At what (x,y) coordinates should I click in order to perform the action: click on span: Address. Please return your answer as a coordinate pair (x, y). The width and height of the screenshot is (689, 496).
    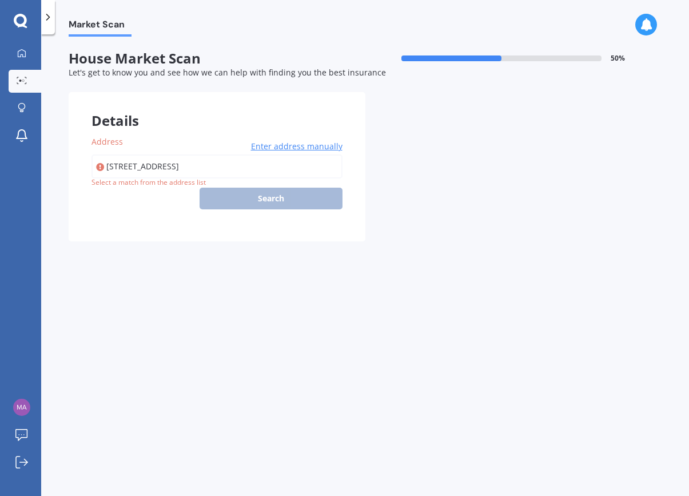
    Looking at the image, I should click on (107, 141).